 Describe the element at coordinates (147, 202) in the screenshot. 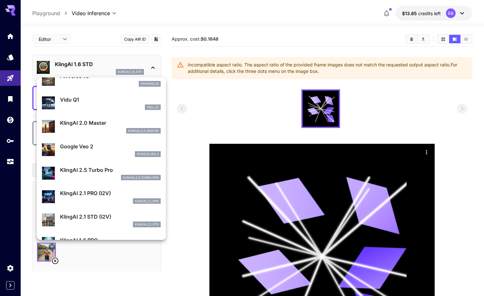

I see `p: klingai_2_1_pro` at that location.